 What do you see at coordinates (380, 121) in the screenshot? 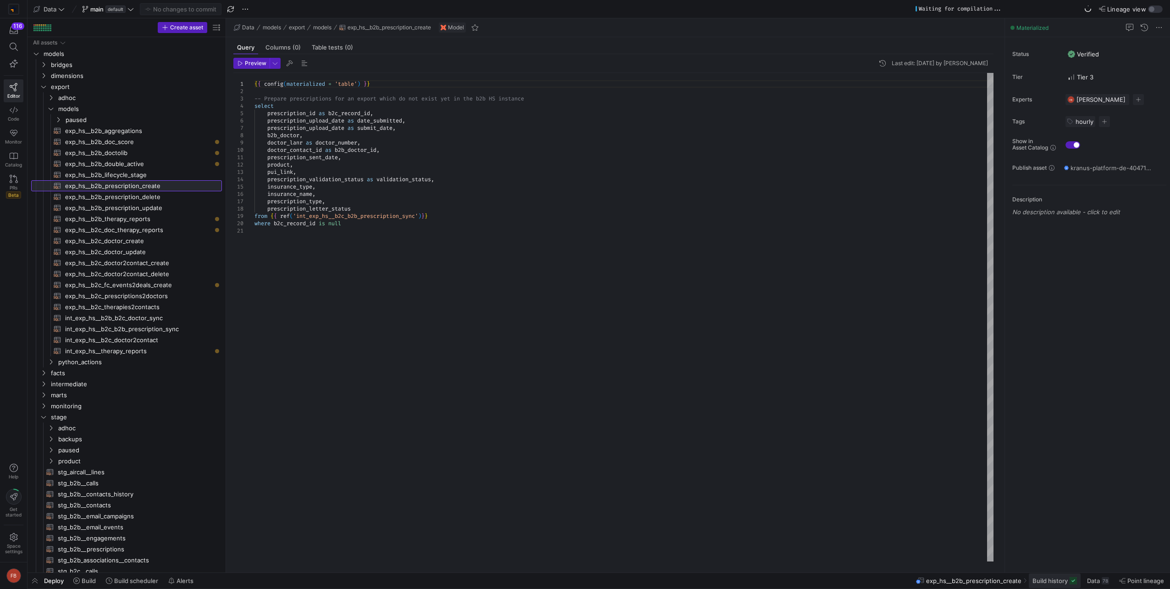
I see `span: date_submitted` at bounding box center [380, 121].